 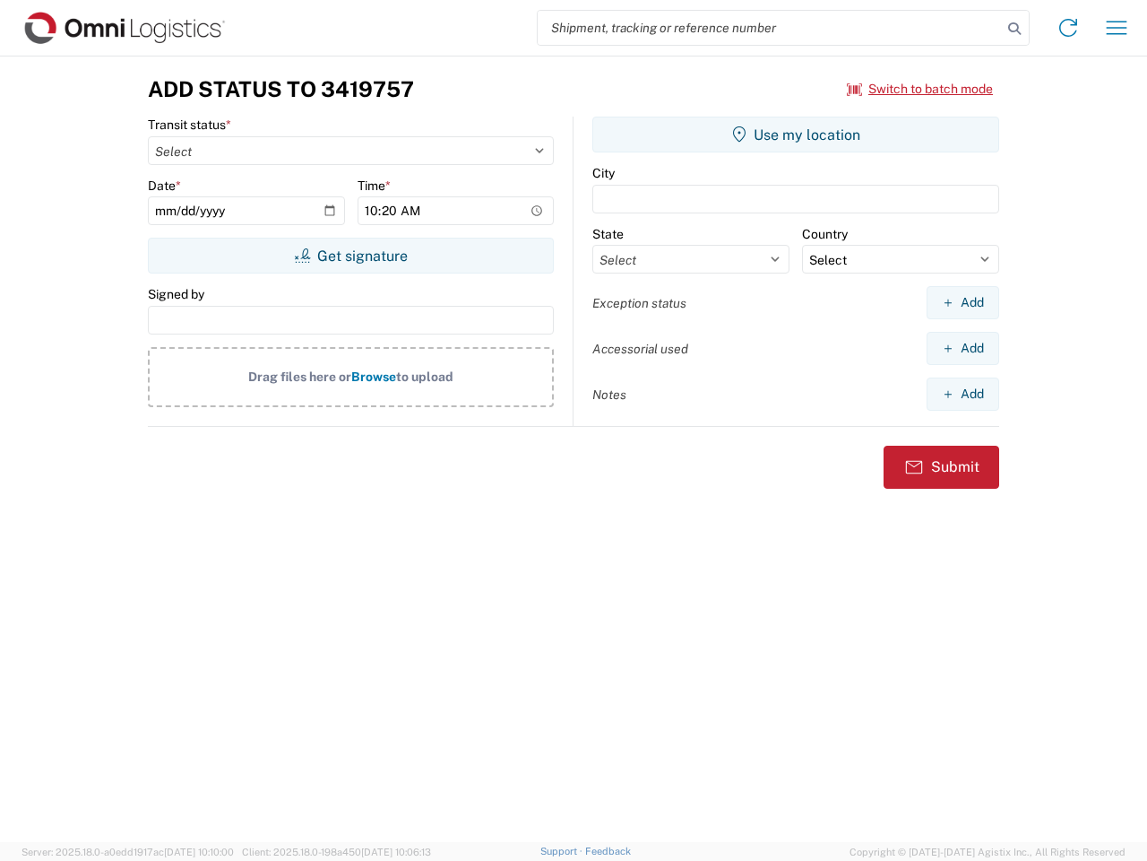 I want to click on button: Use my location, so click(x=796, y=134).